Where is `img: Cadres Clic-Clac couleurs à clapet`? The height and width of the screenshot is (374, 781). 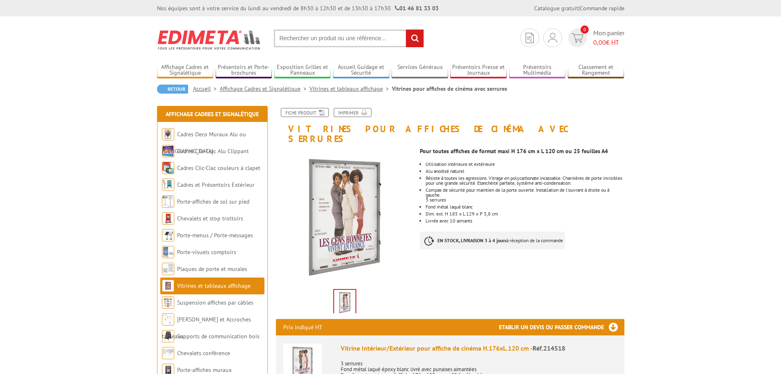 img: Cadres Clic-Clac couleurs à clapet is located at coordinates (168, 168).